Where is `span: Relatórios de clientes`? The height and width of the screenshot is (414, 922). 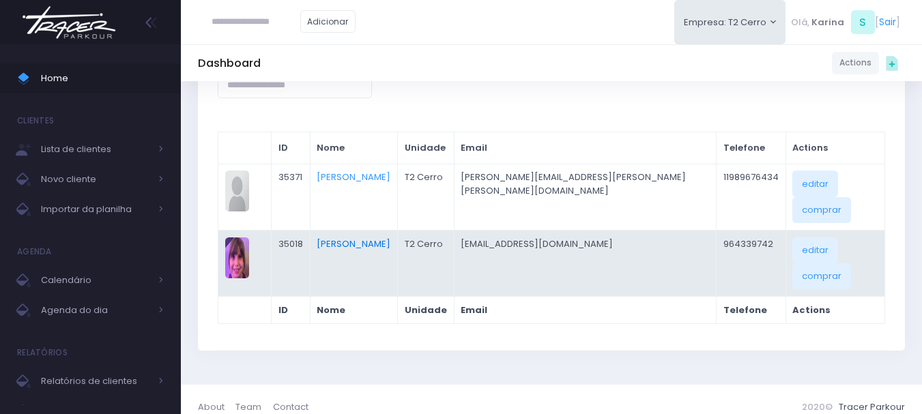
span: Relatórios de clientes is located at coordinates (96, 382).